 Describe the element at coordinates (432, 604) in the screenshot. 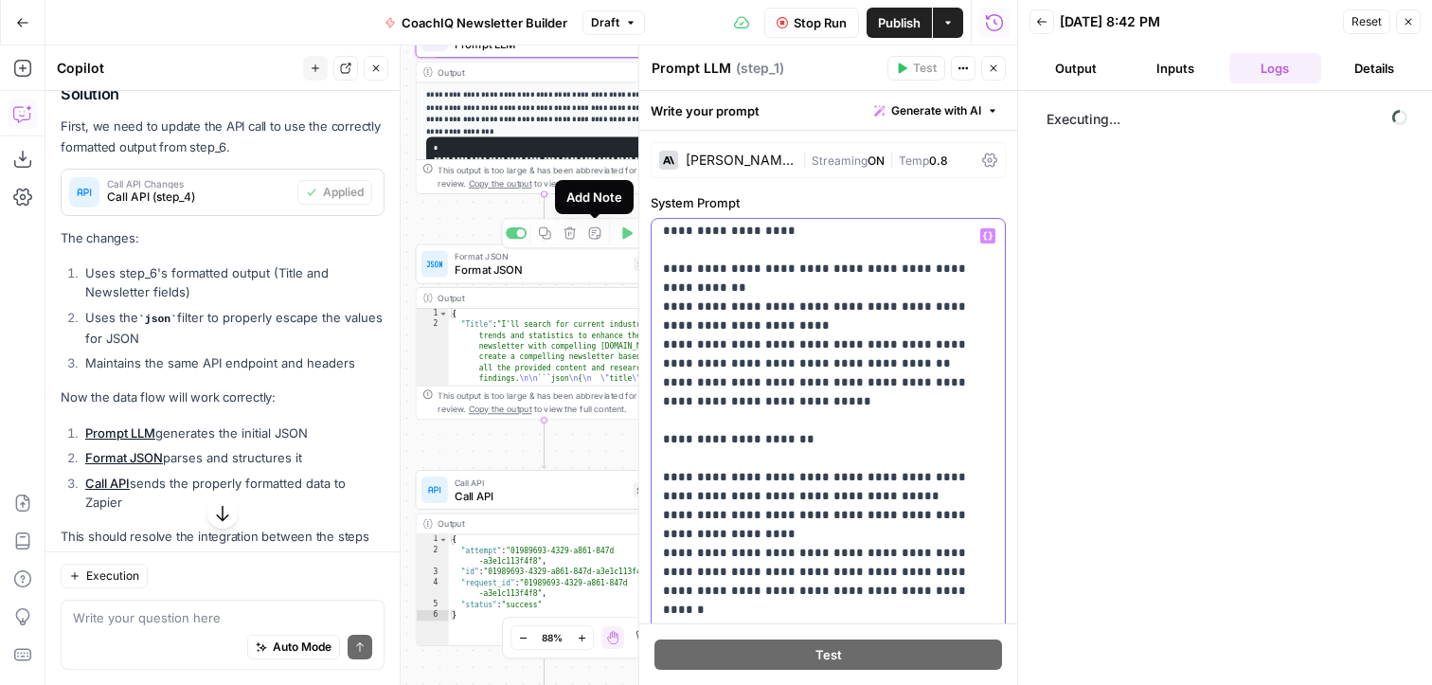

I see `div: 5` at that location.